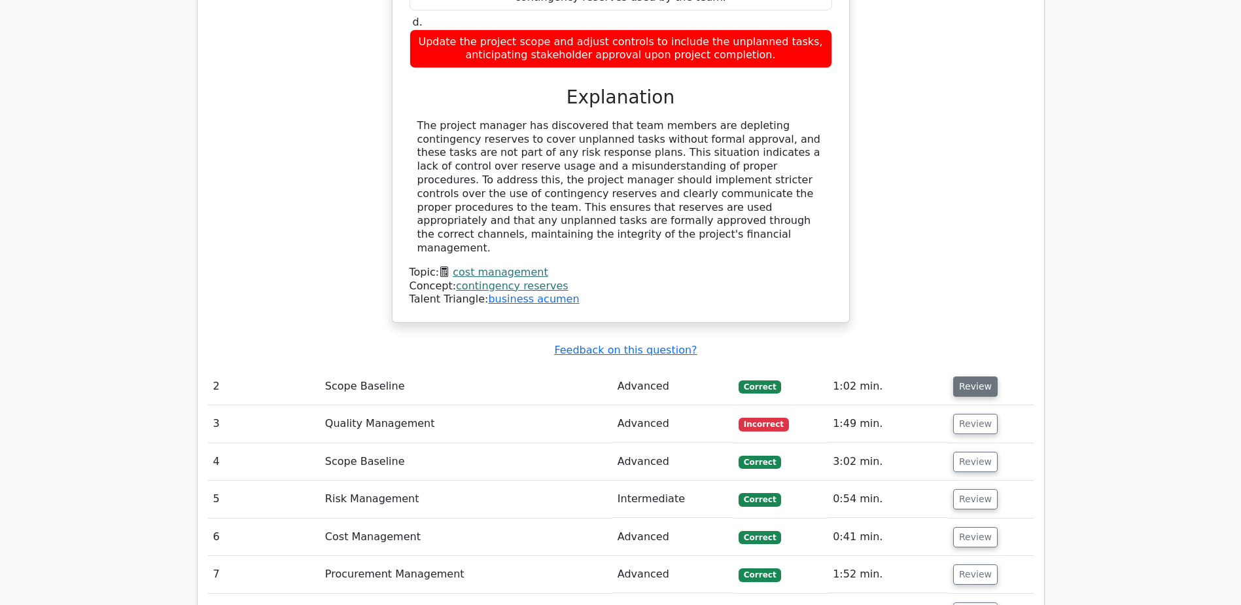 Image resolution: width=1241 pixels, height=605 pixels. Describe the element at coordinates (621, 272) in the screenshot. I see `div: Topic:` at that location.